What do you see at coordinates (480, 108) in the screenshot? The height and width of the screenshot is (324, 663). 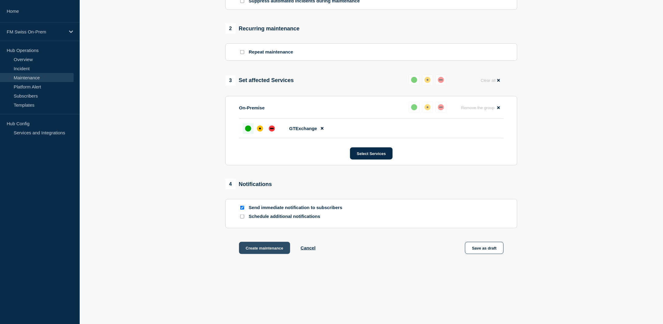 I see `button: Remove the group` at bounding box center [480, 108].